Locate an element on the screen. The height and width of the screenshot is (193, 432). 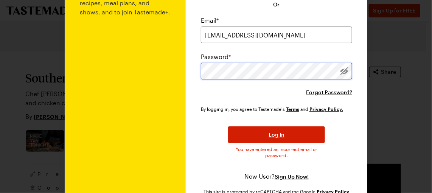
button: Sign Up Now! is located at coordinates (291, 177).